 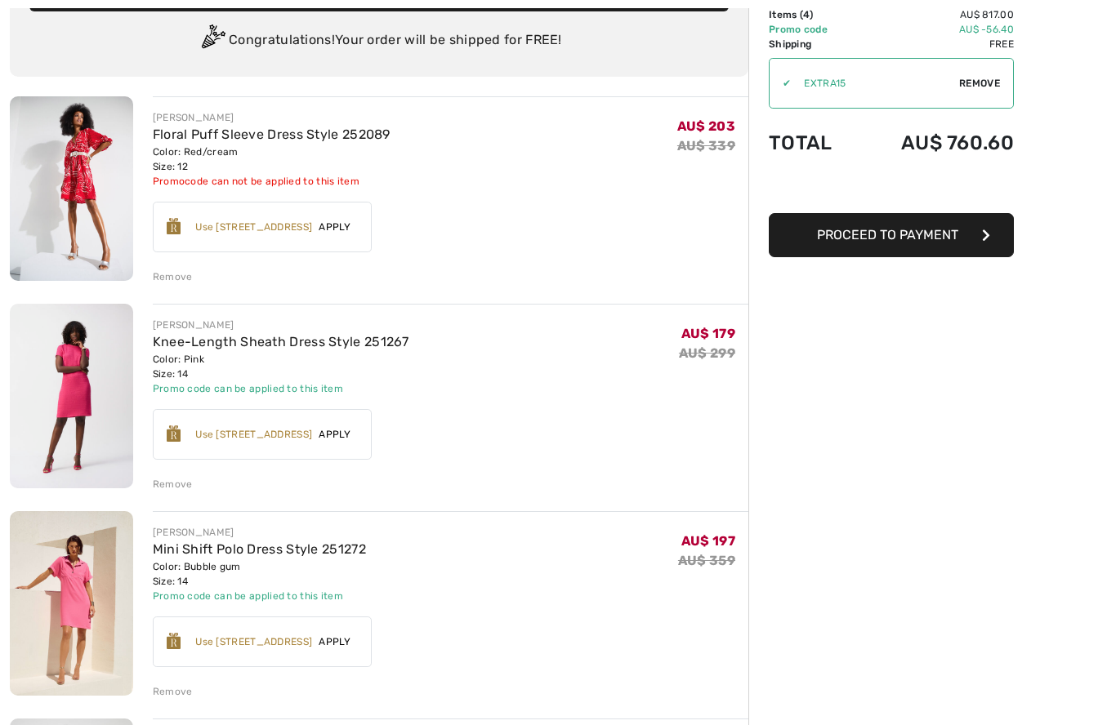 I want to click on div: Color: Red/cream Size: 12, so click(x=271, y=160).